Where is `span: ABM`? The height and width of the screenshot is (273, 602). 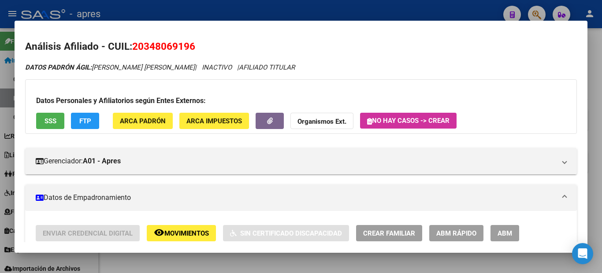
span: ABM is located at coordinates (504, 233).